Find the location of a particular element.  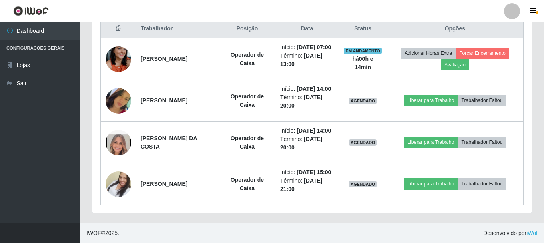

img: CoreUI Logo is located at coordinates (31, 11).